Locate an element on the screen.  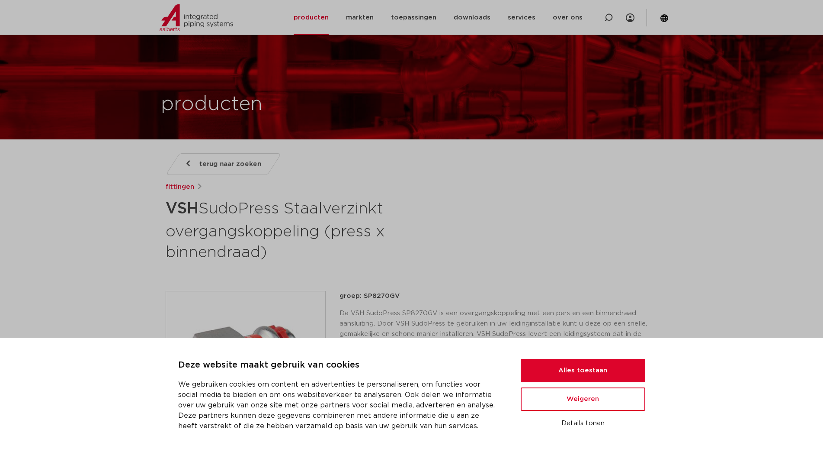
img: Product Image for VSH SudoPress Staalverzinkt overgangskoppeling (press x binnendraad) is located at coordinates (246, 371).